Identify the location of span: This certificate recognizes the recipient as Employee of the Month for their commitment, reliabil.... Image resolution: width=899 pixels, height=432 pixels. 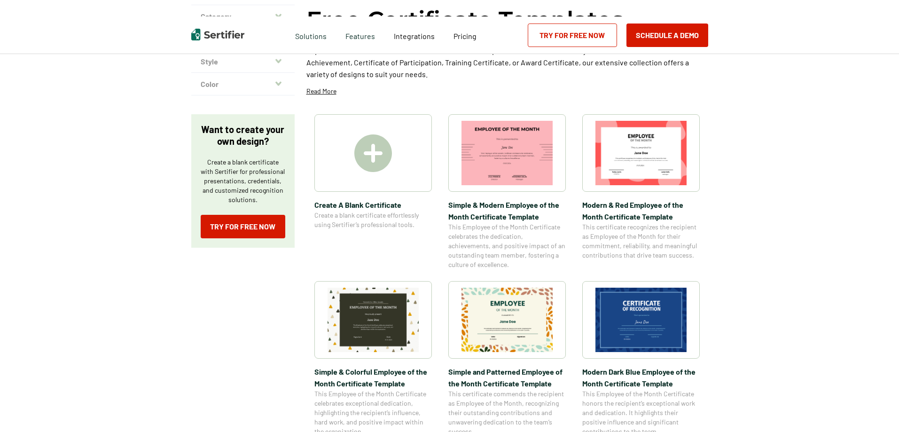
(641, 241).